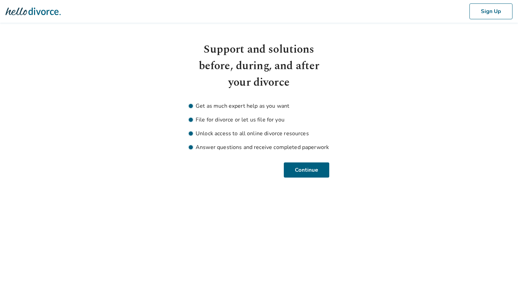 This screenshot has width=518, height=287. What do you see at coordinates (307, 170) in the screenshot?
I see `button: Continue` at bounding box center [307, 170].